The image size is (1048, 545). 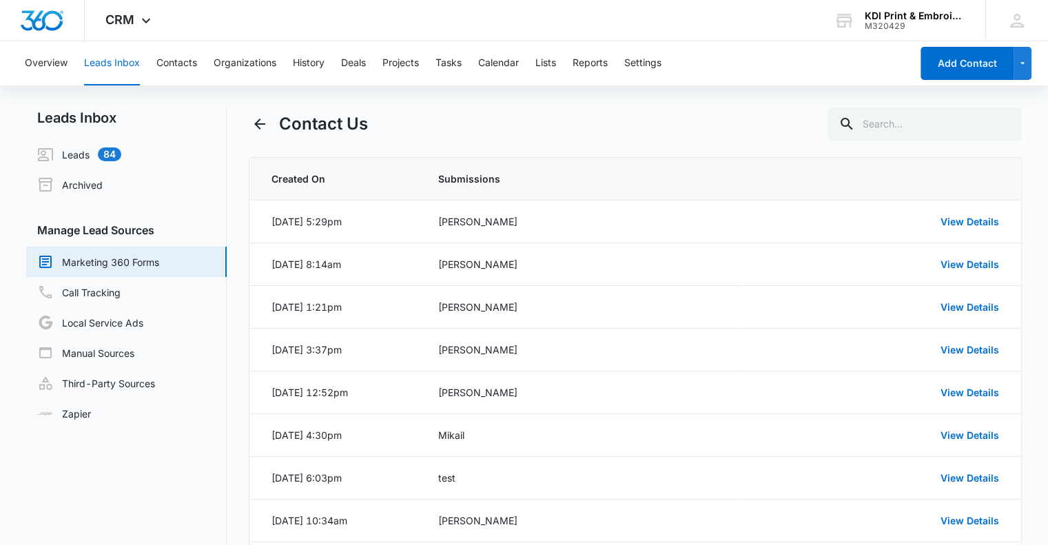 What do you see at coordinates (498, 63) in the screenshot?
I see `button: Calendar` at bounding box center [498, 63].